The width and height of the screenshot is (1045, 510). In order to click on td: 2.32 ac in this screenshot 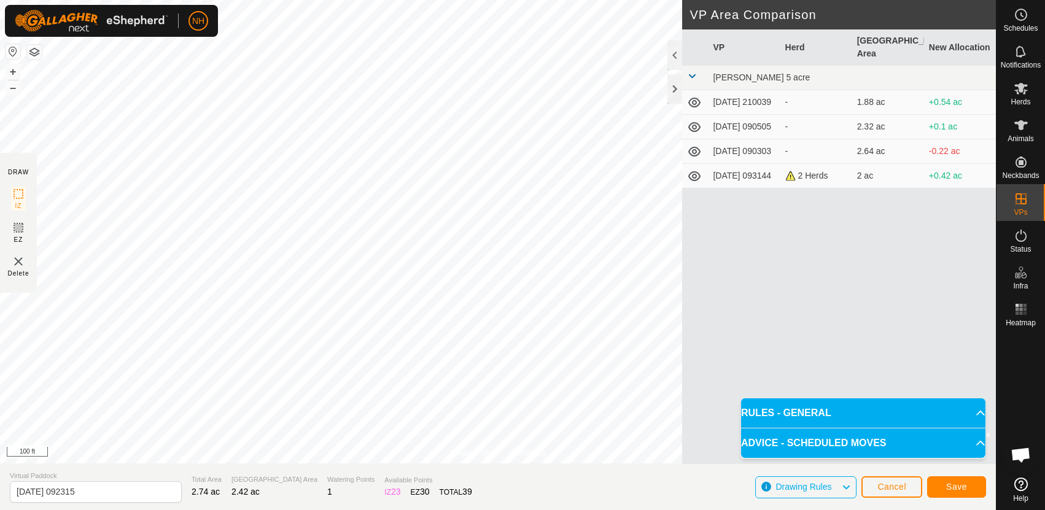, I will do `click(888, 127)`.